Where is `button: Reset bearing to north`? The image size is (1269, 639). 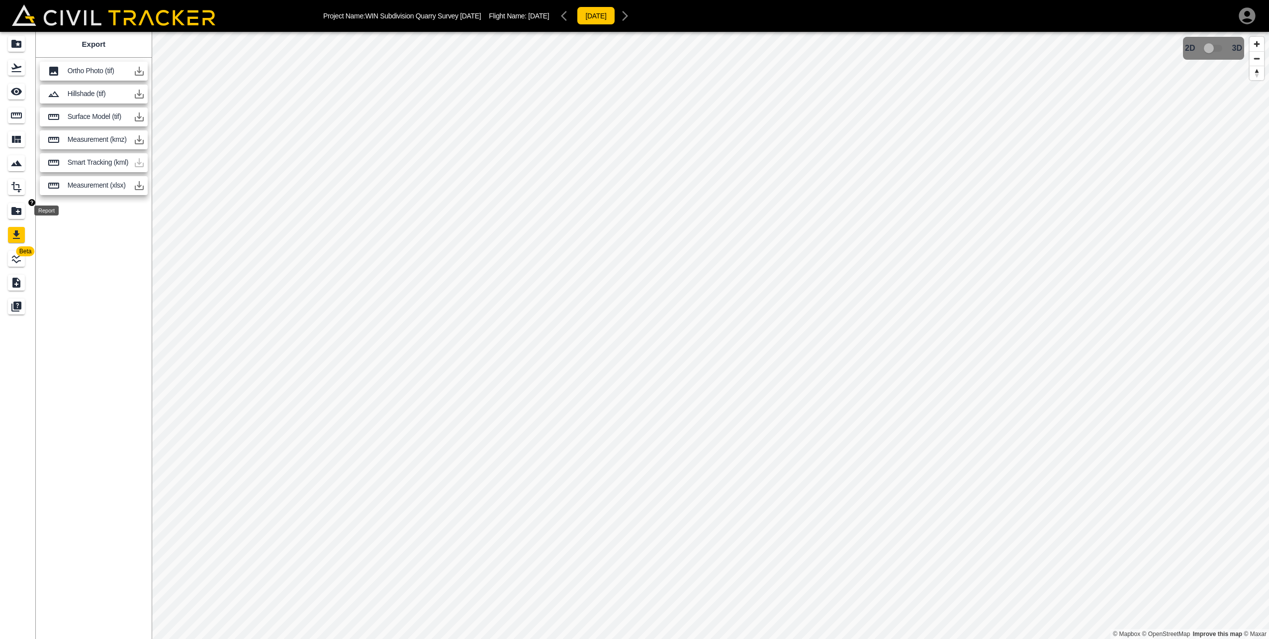
button: Reset bearing to north is located at coordinates (1257, 73).